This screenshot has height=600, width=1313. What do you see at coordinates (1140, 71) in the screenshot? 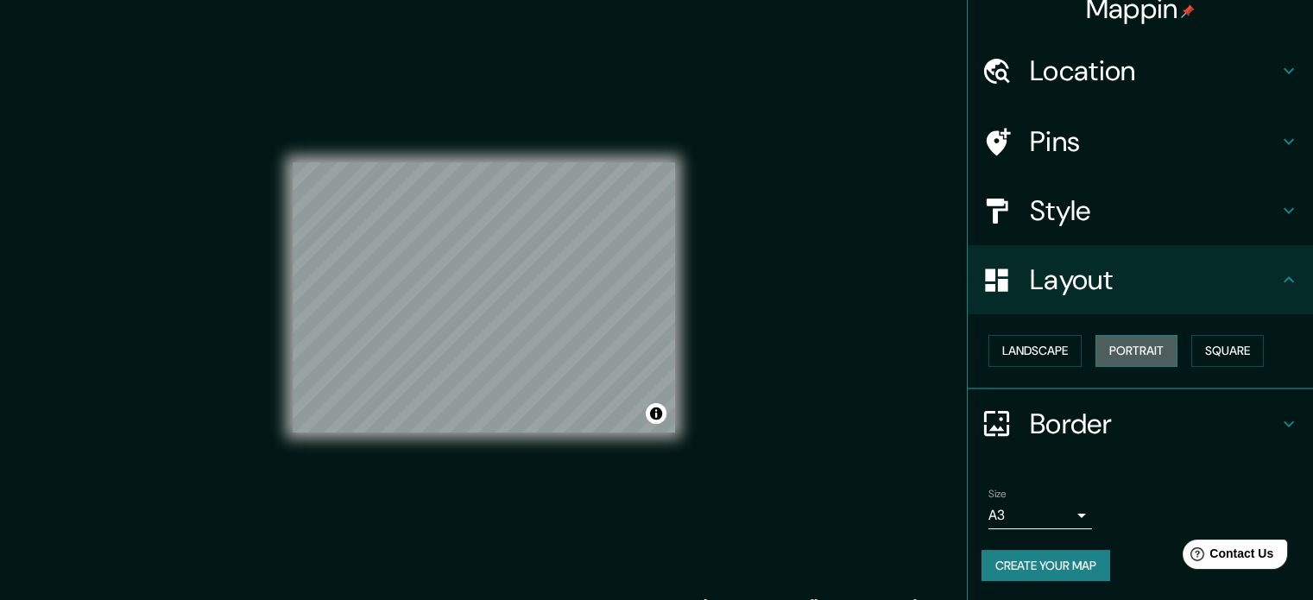
I see `div: Location` at bounding box center [1140, 71].